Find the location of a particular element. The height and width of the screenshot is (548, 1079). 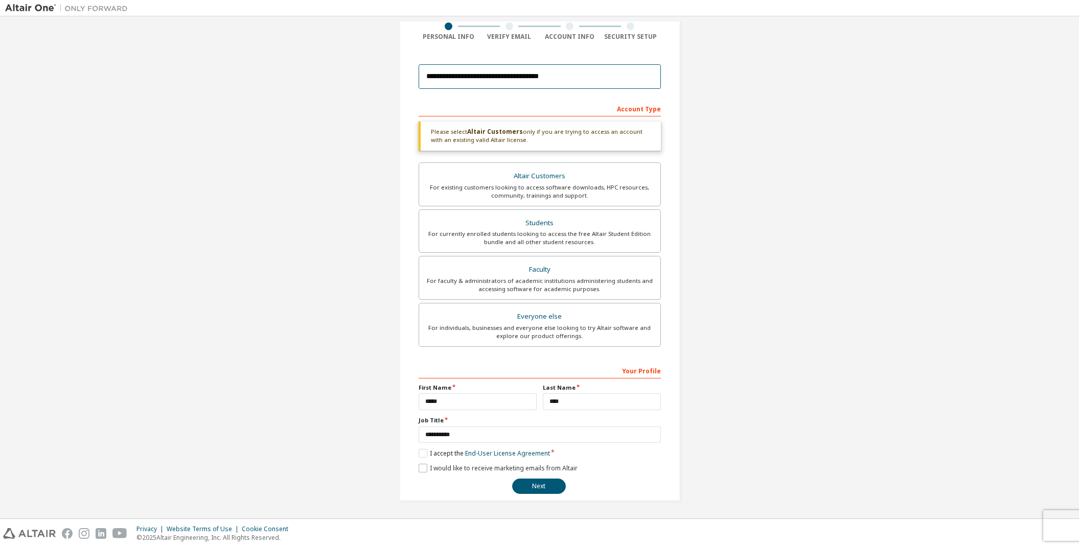

p: © 2025 Altair Engineering, Inc. All Rights Reserved. is located at coordinates (215, 538).